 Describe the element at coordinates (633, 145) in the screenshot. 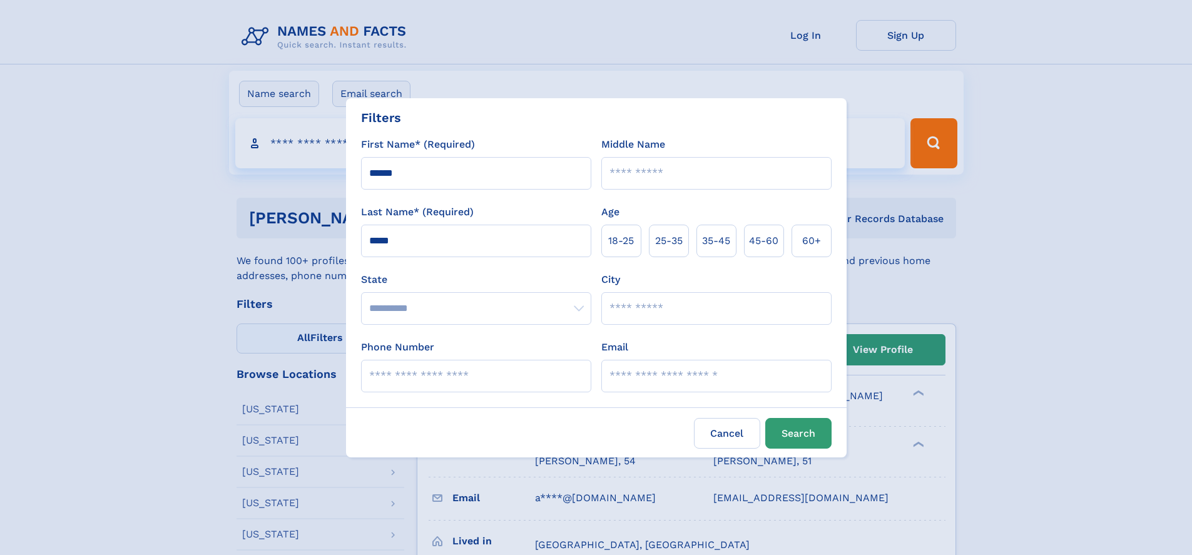

I see `label: Middle Name` at that location.